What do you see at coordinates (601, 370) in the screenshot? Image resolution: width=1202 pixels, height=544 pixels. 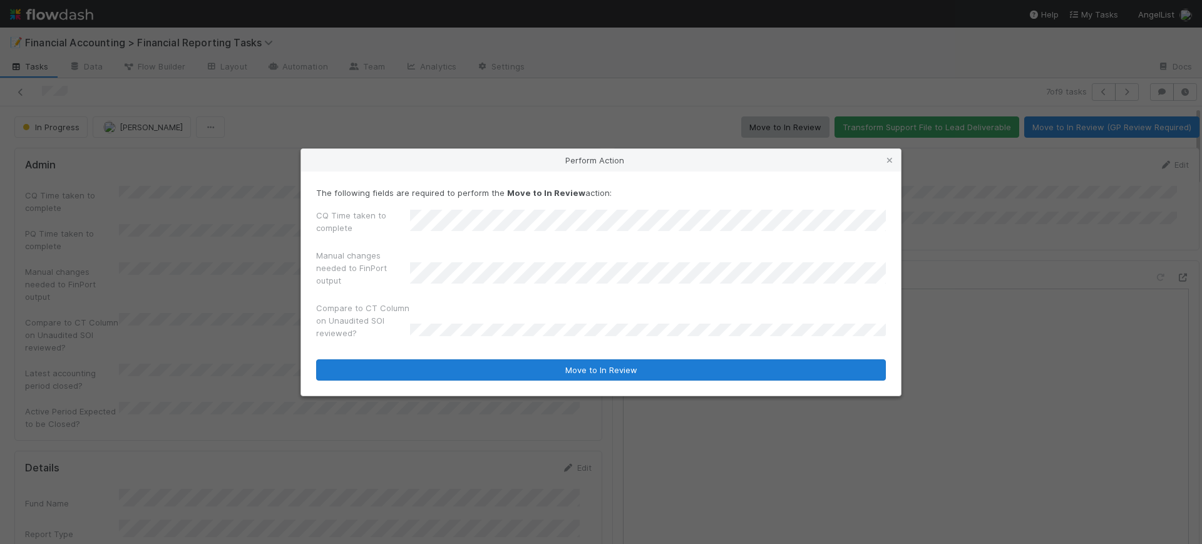 I see `button: Move to In Review` at bounding box center [601, 370].